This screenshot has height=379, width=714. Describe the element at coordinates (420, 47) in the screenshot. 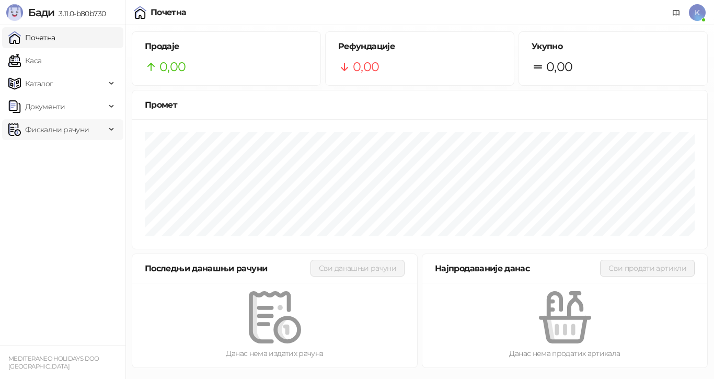

I see `h5: Рефундације` at that location.